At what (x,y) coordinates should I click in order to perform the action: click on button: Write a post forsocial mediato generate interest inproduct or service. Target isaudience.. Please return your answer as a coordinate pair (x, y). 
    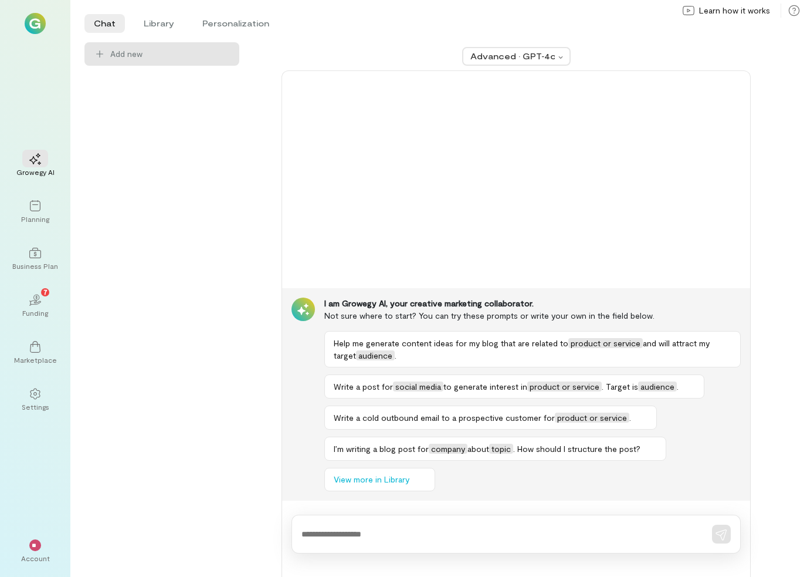
    Looking at the image, I should click on (514, 386).